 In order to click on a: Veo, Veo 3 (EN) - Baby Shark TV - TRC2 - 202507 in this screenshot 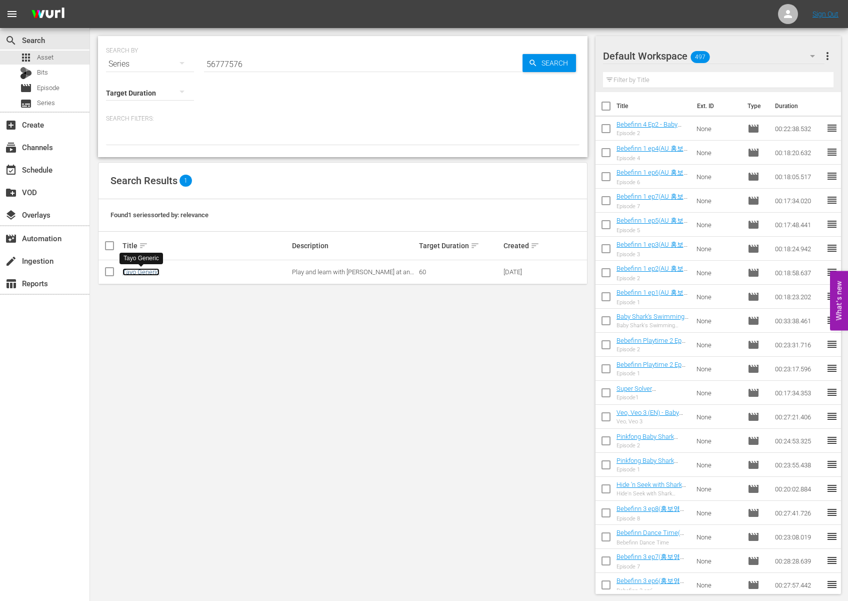, I will do `click(653, 416)`.